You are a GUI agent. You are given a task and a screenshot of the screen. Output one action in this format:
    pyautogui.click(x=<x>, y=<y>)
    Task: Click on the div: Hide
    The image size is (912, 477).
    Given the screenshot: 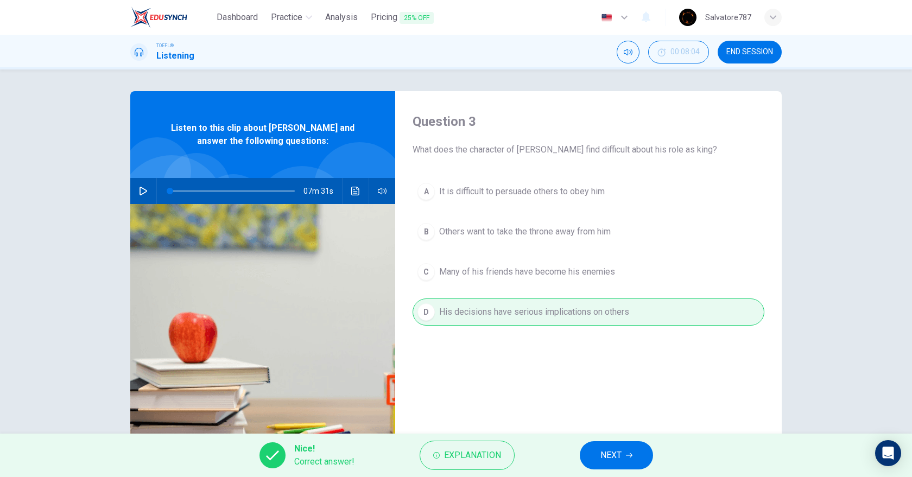 What is the action you would take?
    pyautogui.click(x=679, y=52)
    